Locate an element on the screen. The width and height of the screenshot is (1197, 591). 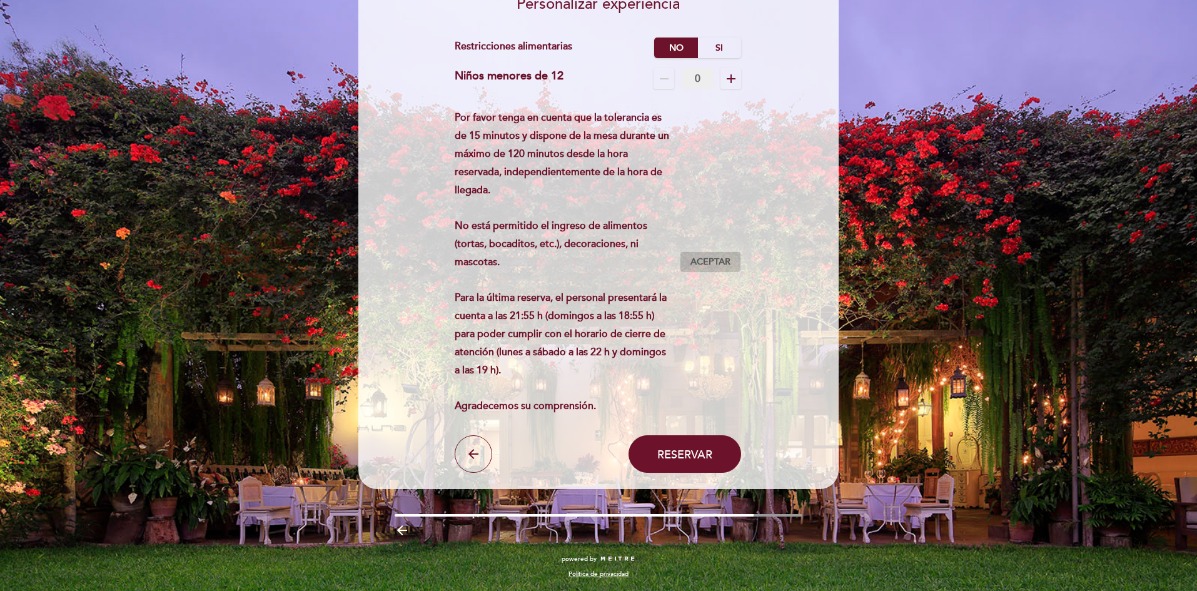
button: Aceptar is located at coordinates (711, 262).